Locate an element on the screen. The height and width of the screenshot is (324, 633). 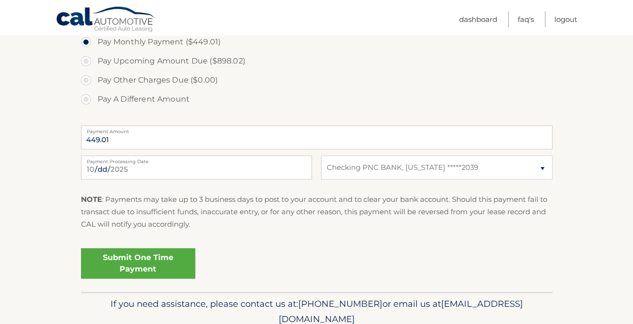
label: Payment Amount is located at coordinates (317, 129).